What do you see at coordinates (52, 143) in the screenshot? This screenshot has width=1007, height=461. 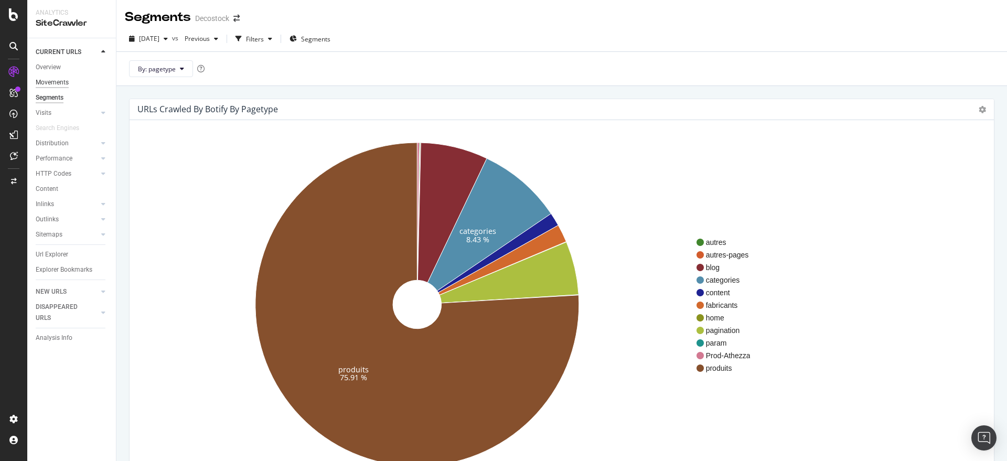 I see `div: Distribution` at bounding box center [52, 143].